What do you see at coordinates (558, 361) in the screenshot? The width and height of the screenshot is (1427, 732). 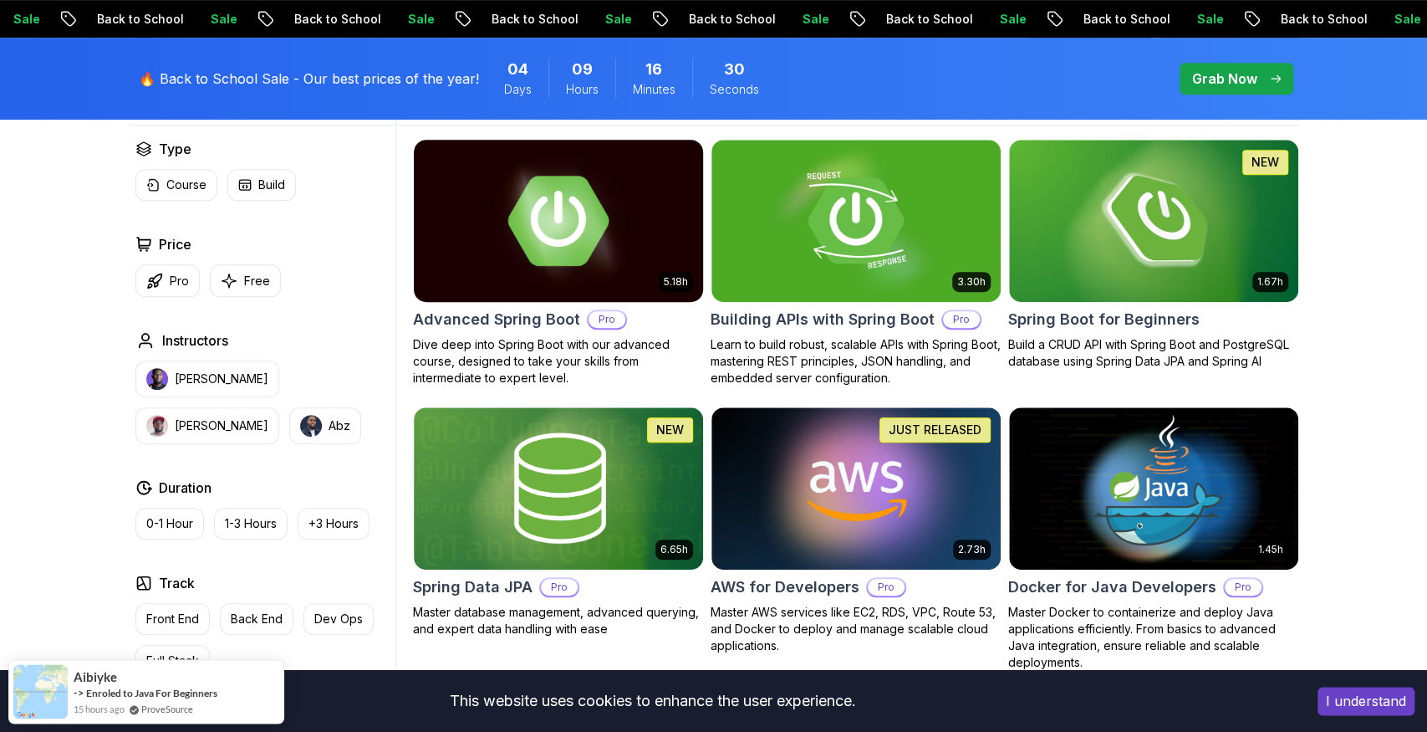 I see `p: Dive deep into Spring Boot with our advanced course, designed to take your skills from intermedia...` at bounding box center [558, 361].